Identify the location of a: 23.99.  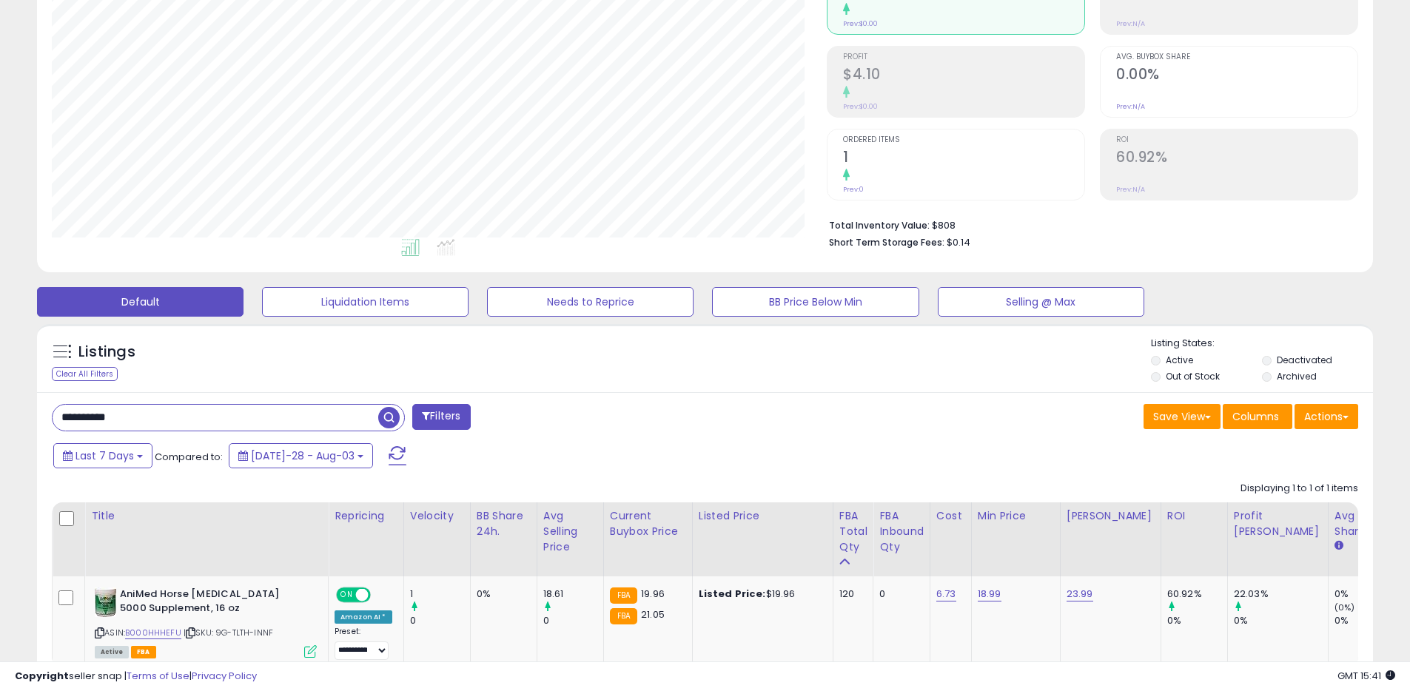
(1080, 594).